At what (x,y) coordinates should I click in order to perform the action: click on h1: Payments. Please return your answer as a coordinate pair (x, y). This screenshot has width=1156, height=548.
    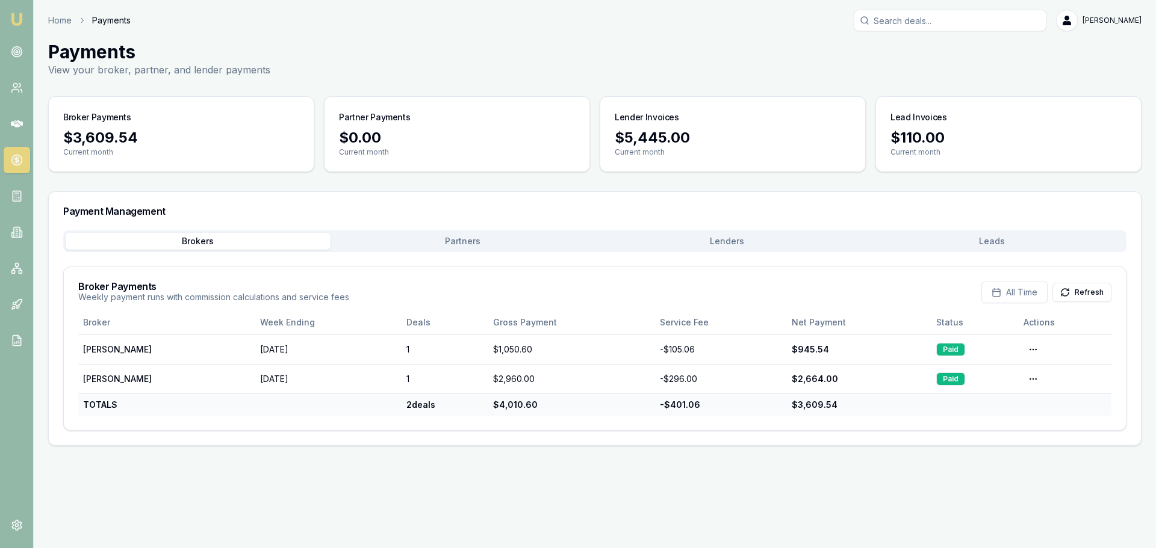
    Looking at the image, I should click on (159, 52).